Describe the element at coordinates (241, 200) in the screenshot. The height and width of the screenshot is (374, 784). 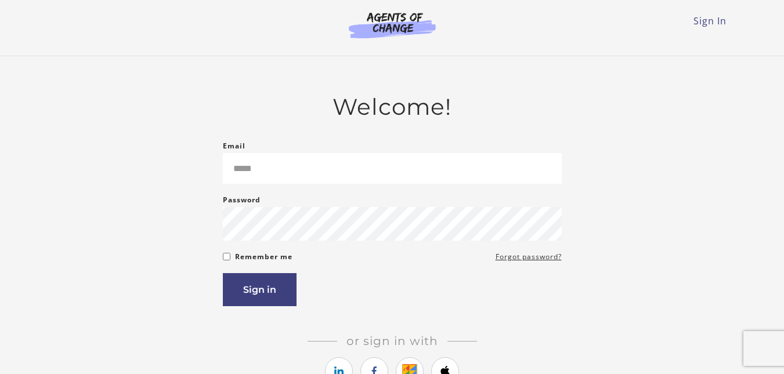
I see `label: Password` at that location.